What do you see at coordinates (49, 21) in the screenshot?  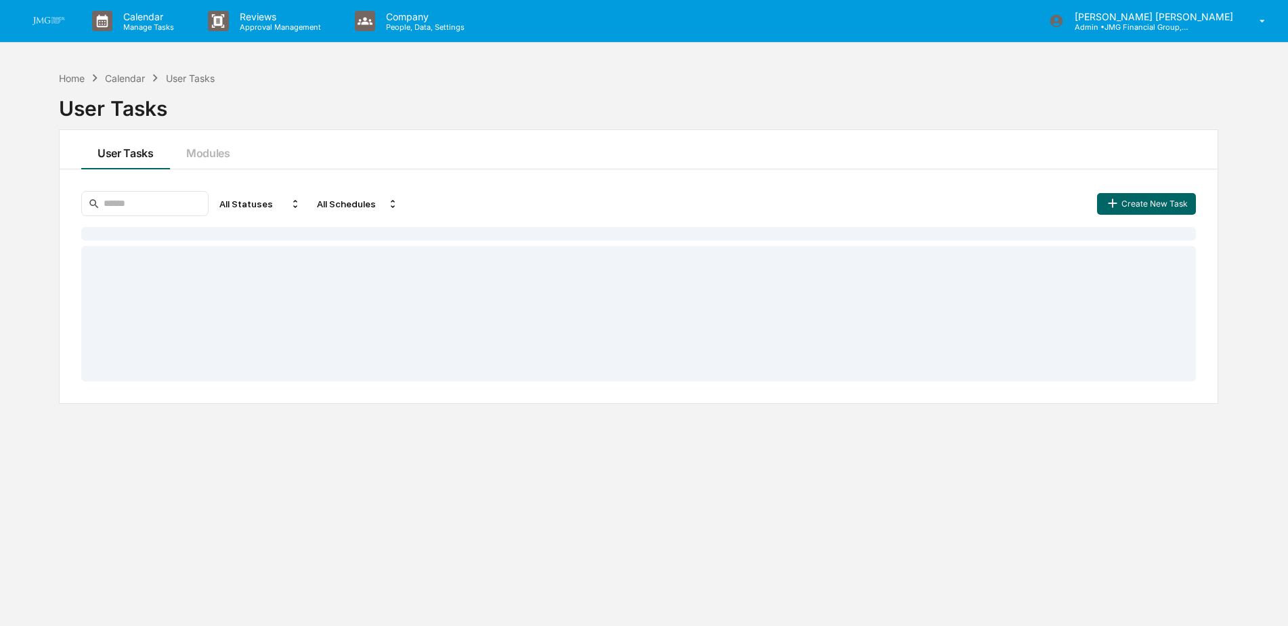 I see `img: logo` at bounding box center [49, 21].